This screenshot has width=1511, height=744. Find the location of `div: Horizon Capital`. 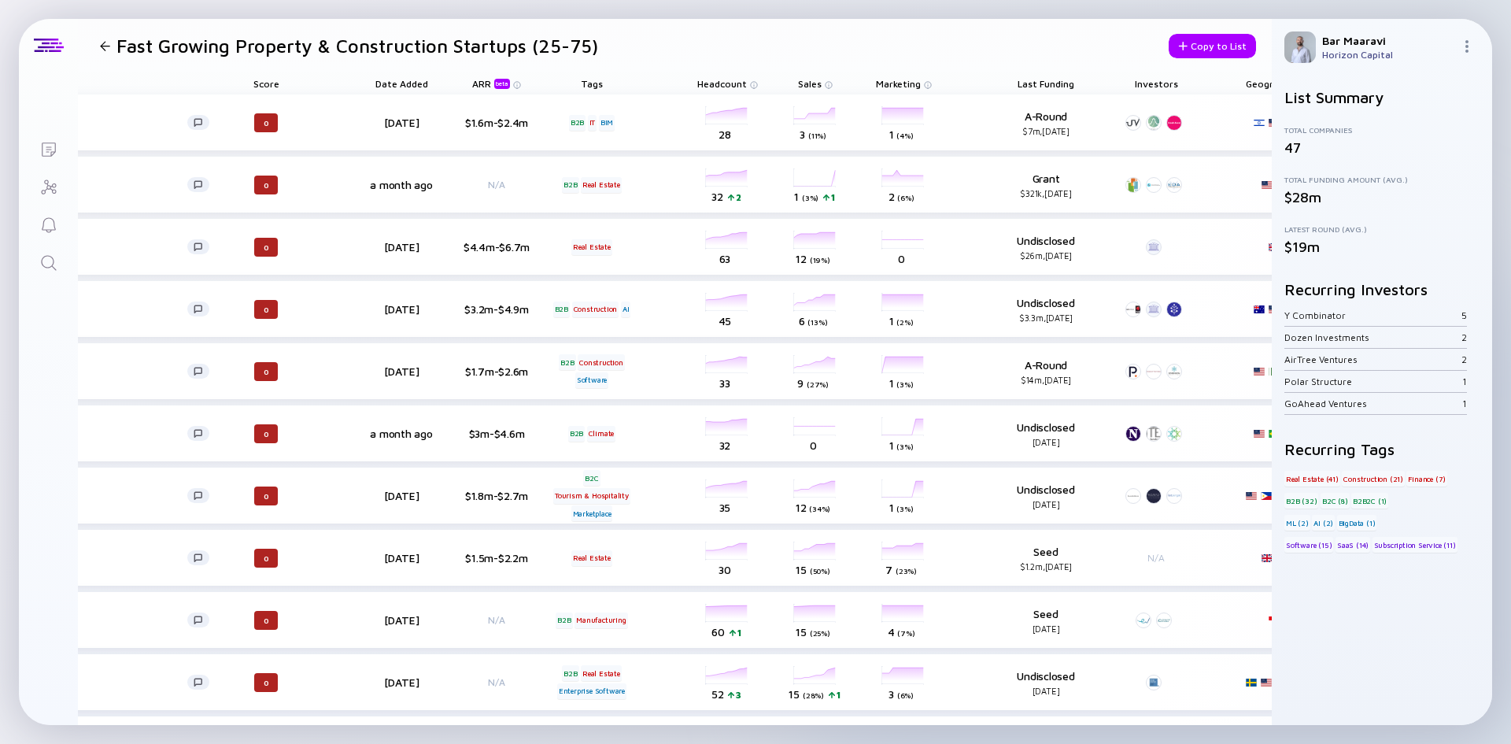

div: Horizon Capital is located at coordinates (1388, 54).